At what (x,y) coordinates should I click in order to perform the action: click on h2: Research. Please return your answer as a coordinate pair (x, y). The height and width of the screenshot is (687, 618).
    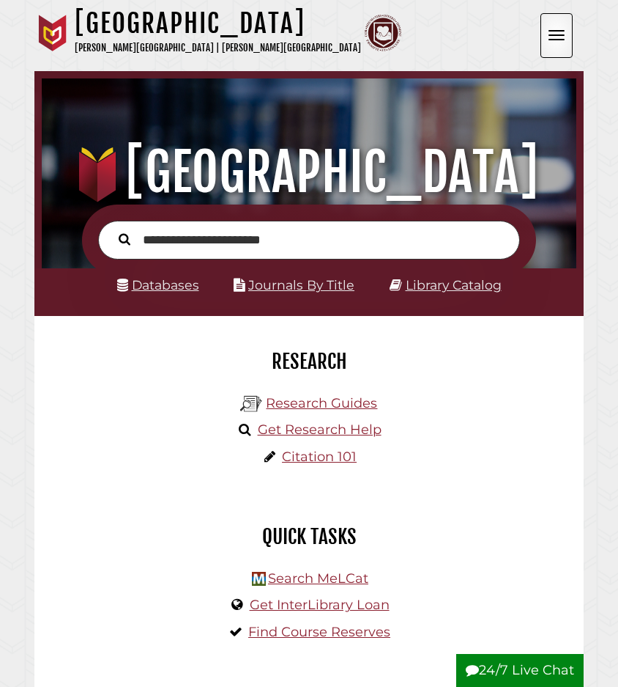
    Looking at the image, I should click on (309, 361).